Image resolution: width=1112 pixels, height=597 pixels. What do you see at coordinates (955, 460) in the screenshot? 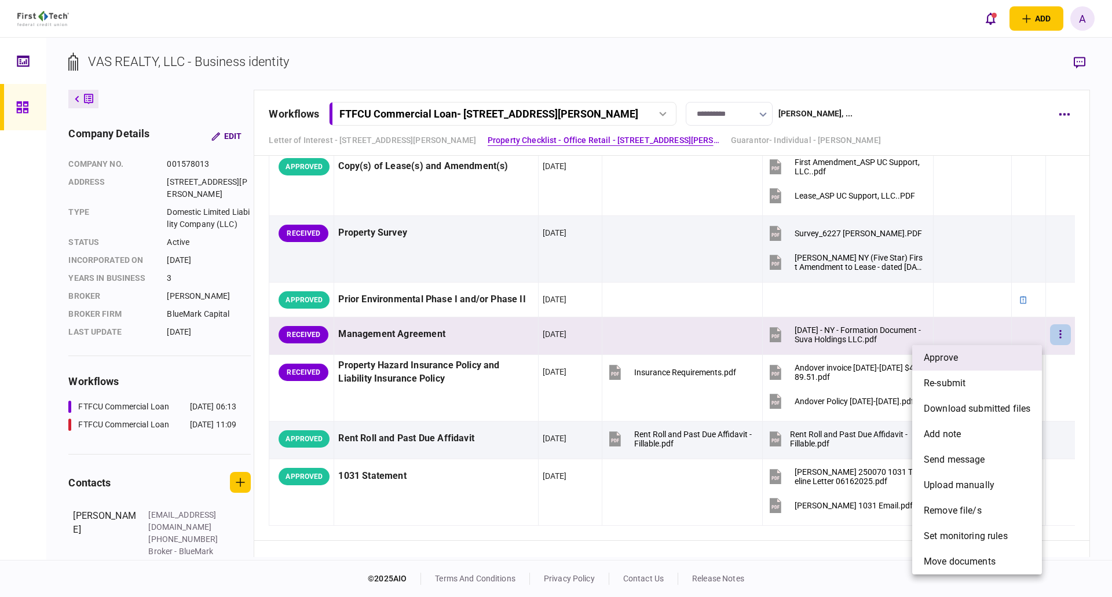
I see `span: send message` at bounding box center [955, 460].